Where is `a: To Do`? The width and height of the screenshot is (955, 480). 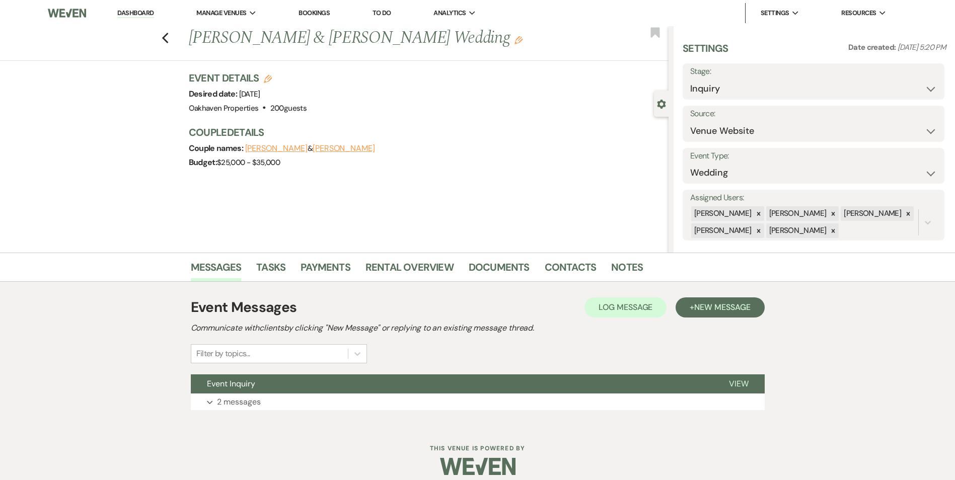
a: To Do is located at coordinates (382, 13).